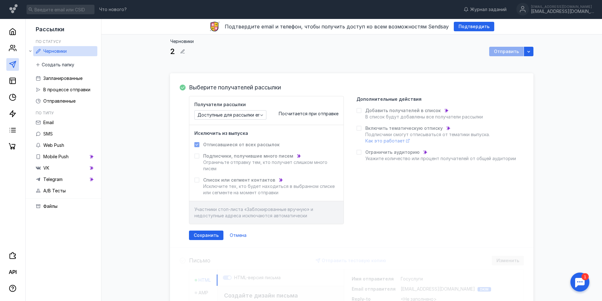 The image size is (602, 301). I want to click on span: Ограничьте отправку тем, кто получает слишком много писем, so click(265, 165).